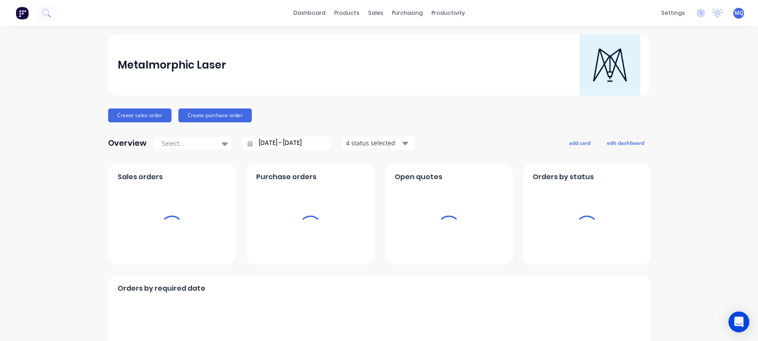  Describe the element at coordinates (739, 322) in the screenshot. I see `div: Open Intercom Messenger` at that location.